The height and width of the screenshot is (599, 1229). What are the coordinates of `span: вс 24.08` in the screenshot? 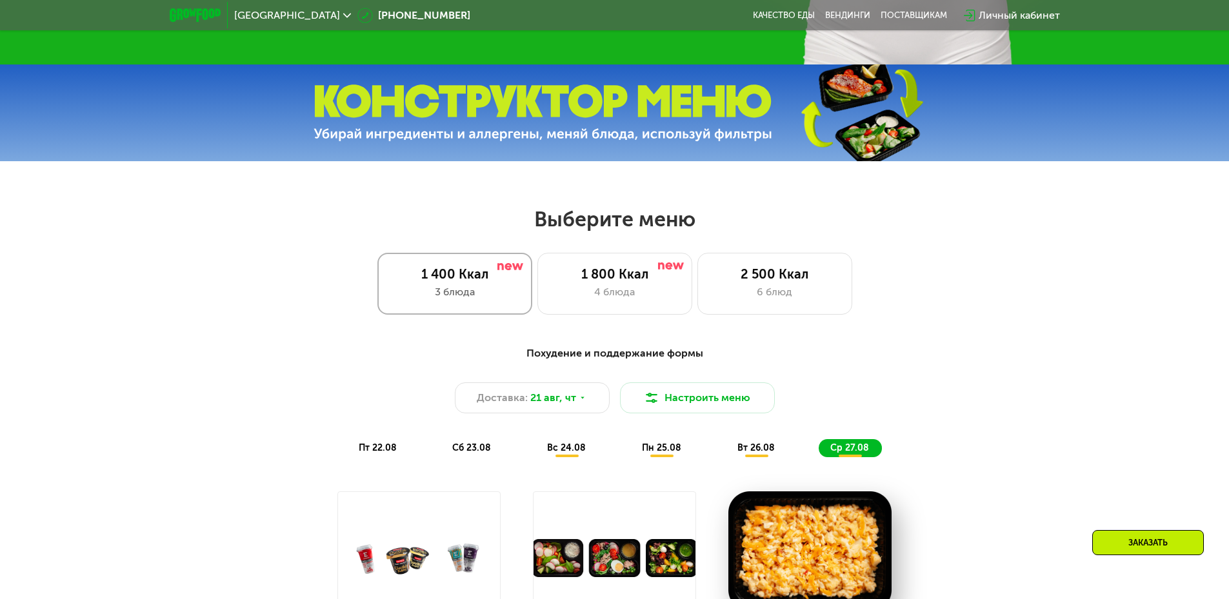 It's located at (566, 448).